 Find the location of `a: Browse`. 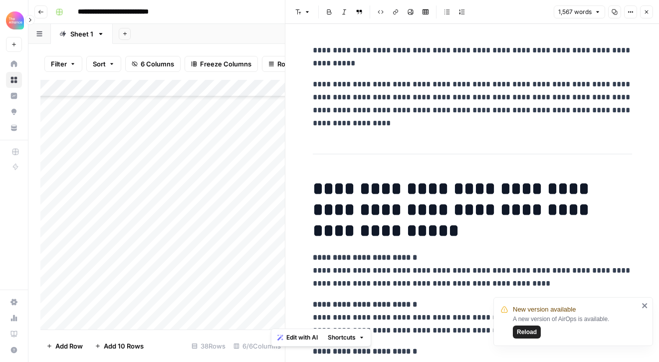

a: Browse is located at coordinates (14, 80).